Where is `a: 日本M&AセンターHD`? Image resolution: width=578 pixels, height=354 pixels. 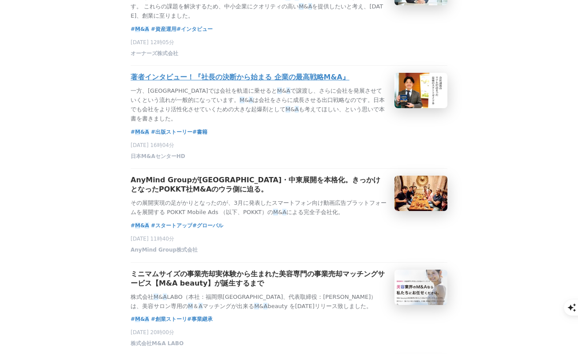
a: 日本M&AセンターHD is located at coordinates (158, 158).